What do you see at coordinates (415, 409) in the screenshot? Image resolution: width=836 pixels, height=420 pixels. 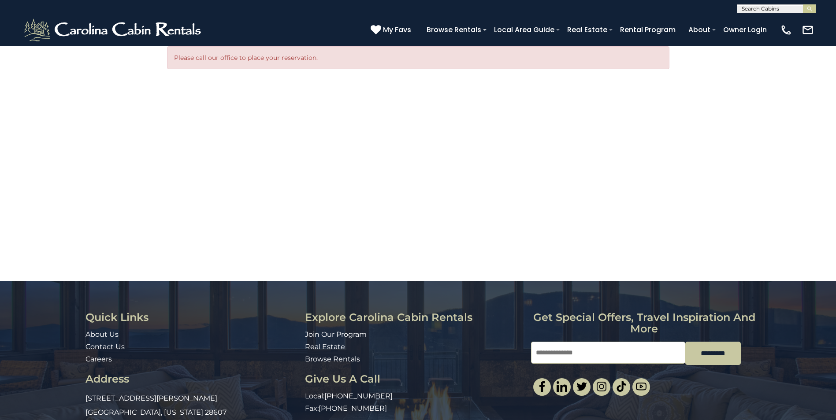 I see `p: Fax:` at bounding box center [415, 409].